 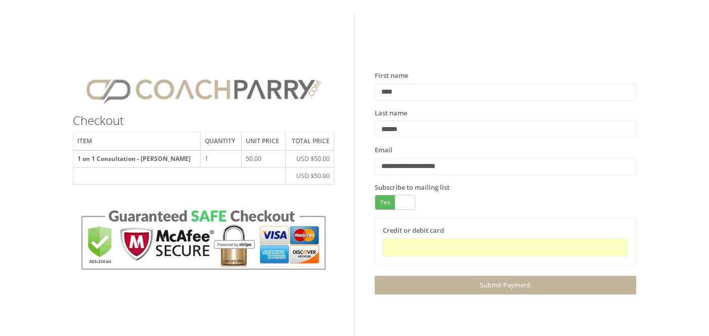 I want to click on label: First name, so click(x=392, y=76).